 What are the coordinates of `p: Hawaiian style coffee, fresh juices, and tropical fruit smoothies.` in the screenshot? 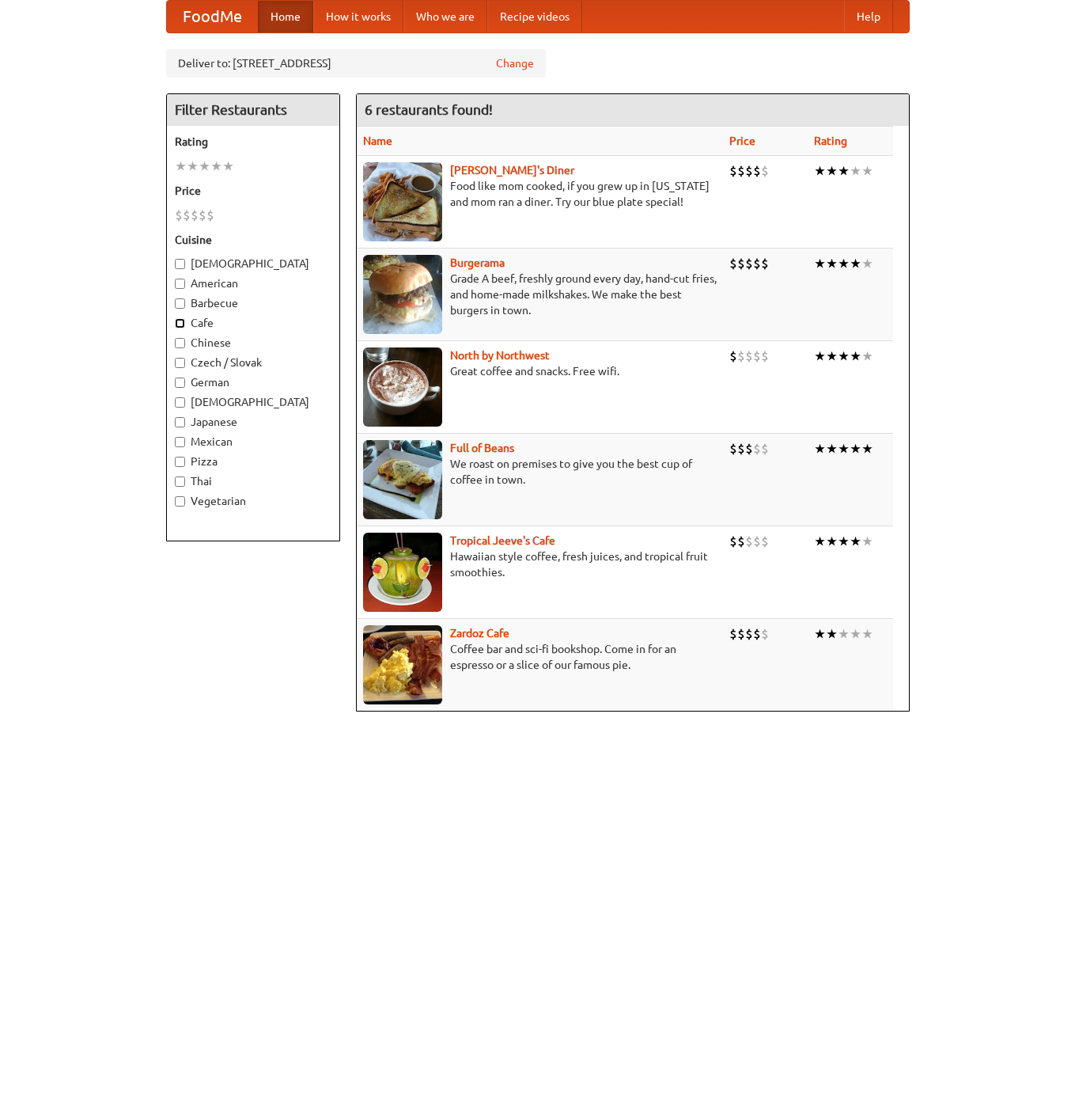 It's located at (540, 564).